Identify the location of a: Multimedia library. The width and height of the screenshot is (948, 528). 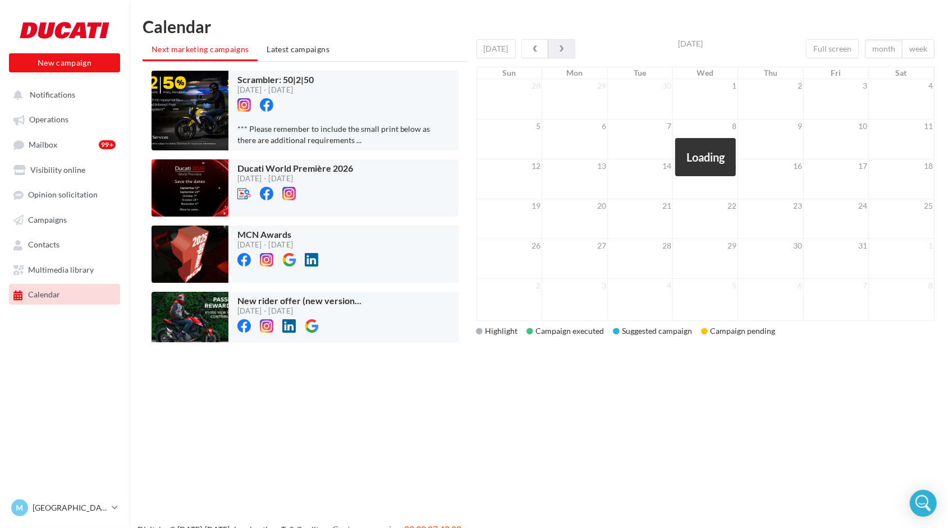
(65, 269).